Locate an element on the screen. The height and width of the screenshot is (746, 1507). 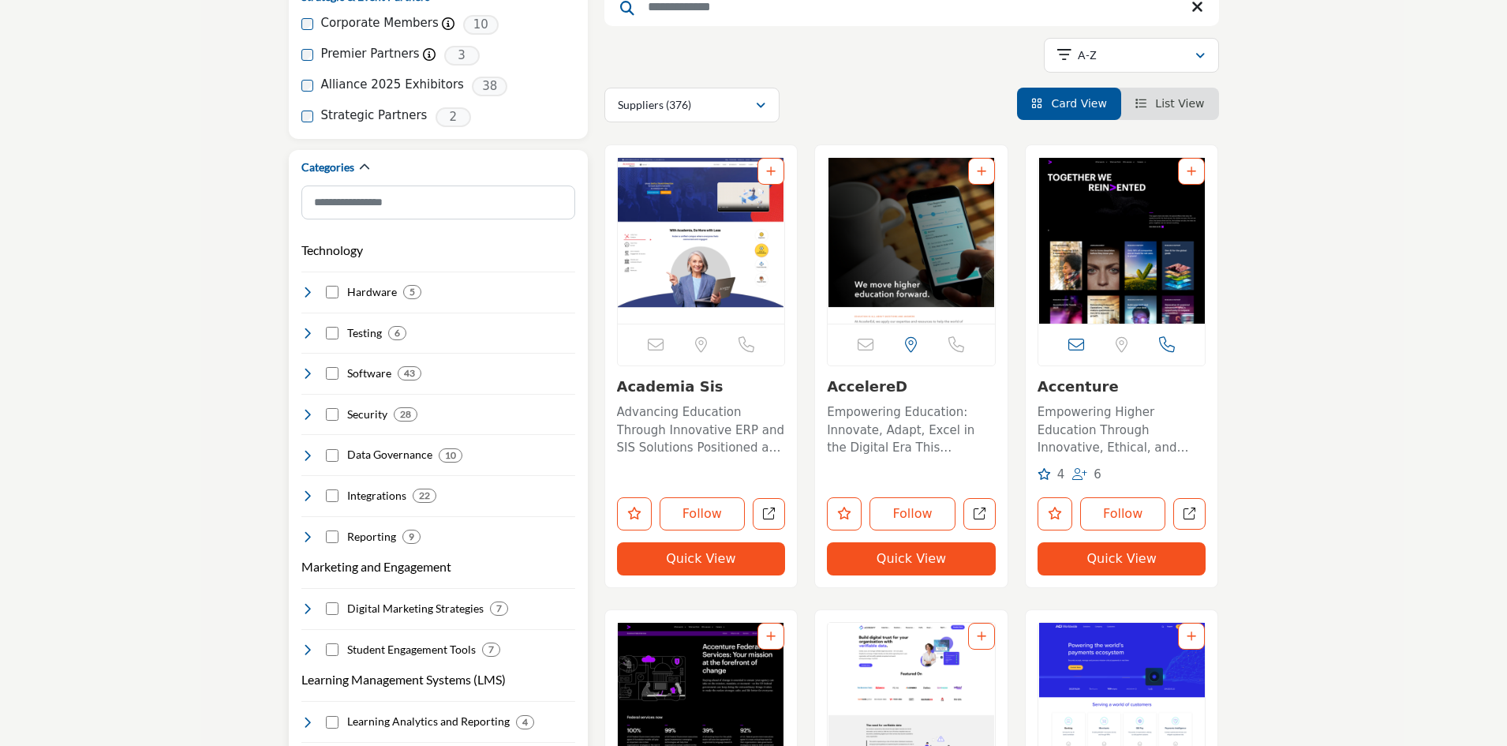
h4: Software: Software solutions is located at coordinates (369, 373).